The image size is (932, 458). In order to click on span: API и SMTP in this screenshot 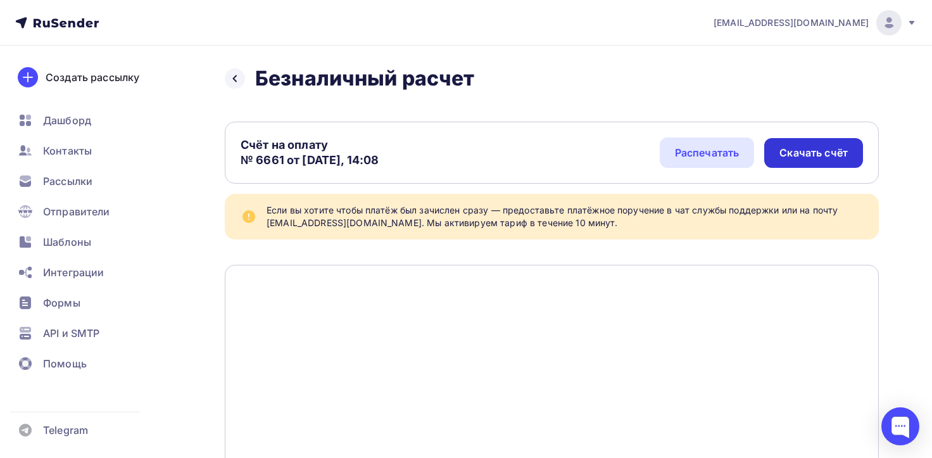, I will do `click(71, 333)`.